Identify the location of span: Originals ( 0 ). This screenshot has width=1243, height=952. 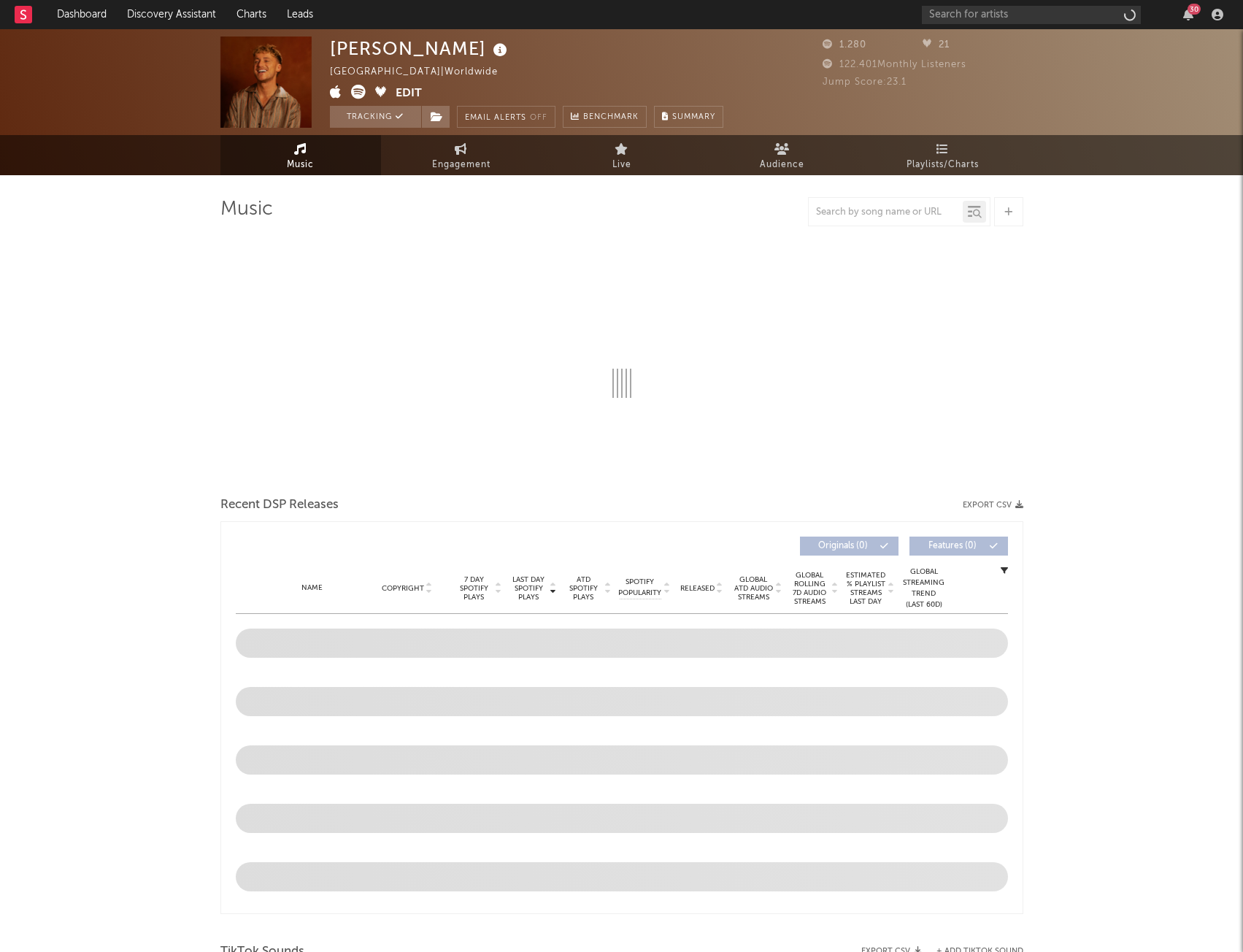
(843, 546).